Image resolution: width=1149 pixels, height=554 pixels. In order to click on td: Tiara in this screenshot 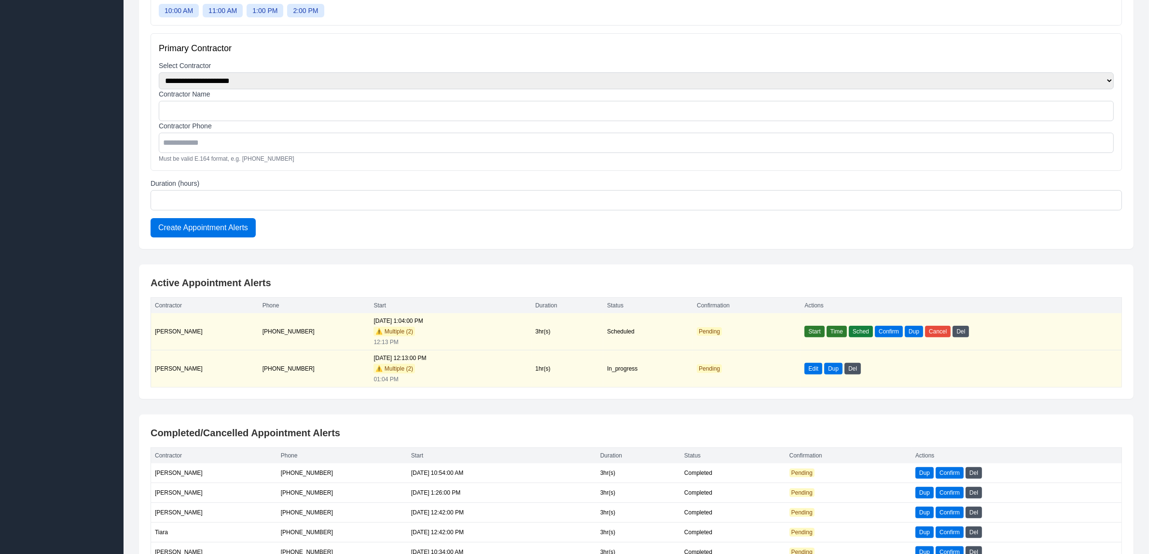, I will do `click(214, 532)`.